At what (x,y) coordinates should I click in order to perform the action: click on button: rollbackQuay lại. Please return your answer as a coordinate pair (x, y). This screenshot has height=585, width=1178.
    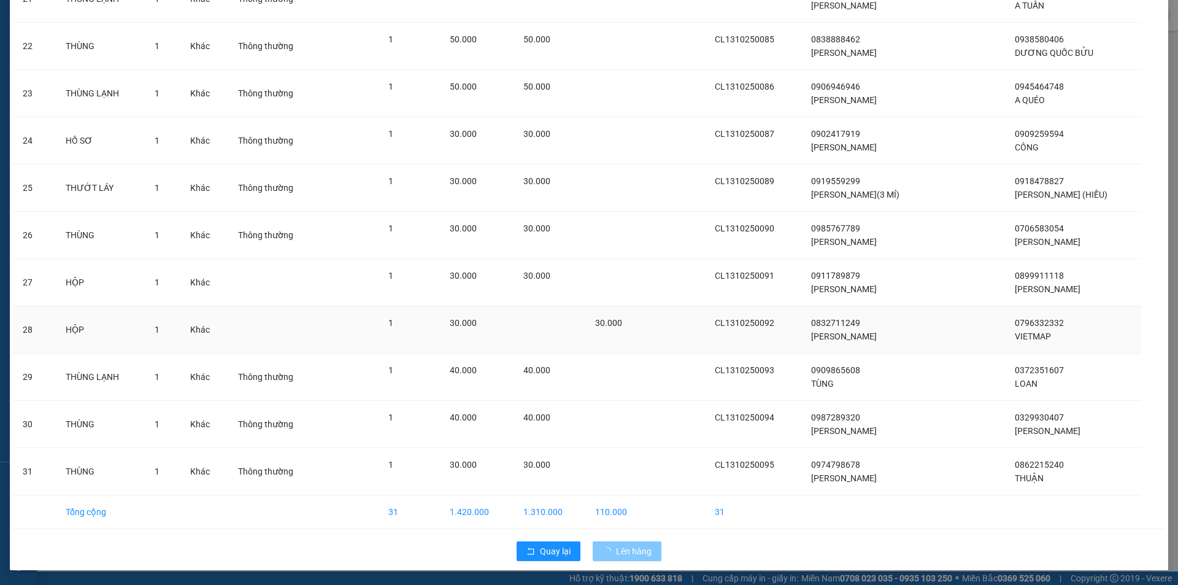
    Looking at the image, I should click on (549, 551).